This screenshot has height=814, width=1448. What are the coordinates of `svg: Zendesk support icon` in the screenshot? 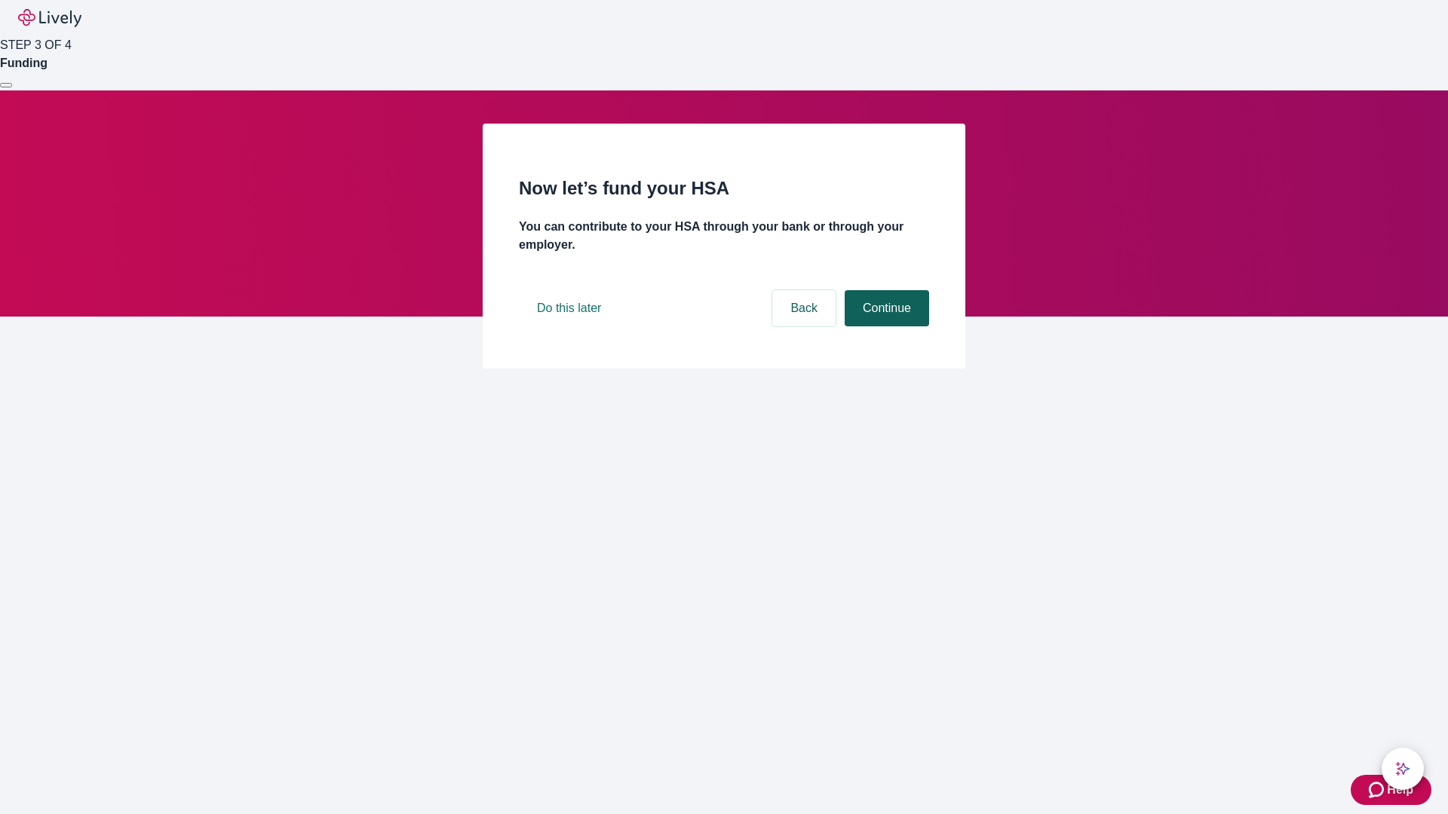 It's located at (1378, 790).